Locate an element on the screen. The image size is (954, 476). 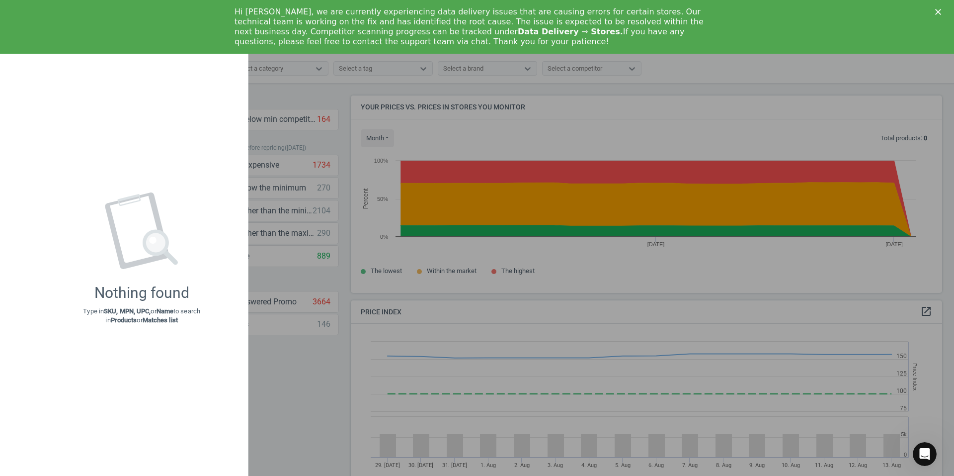
div: Nothing found is located at coordinates (142, 293).